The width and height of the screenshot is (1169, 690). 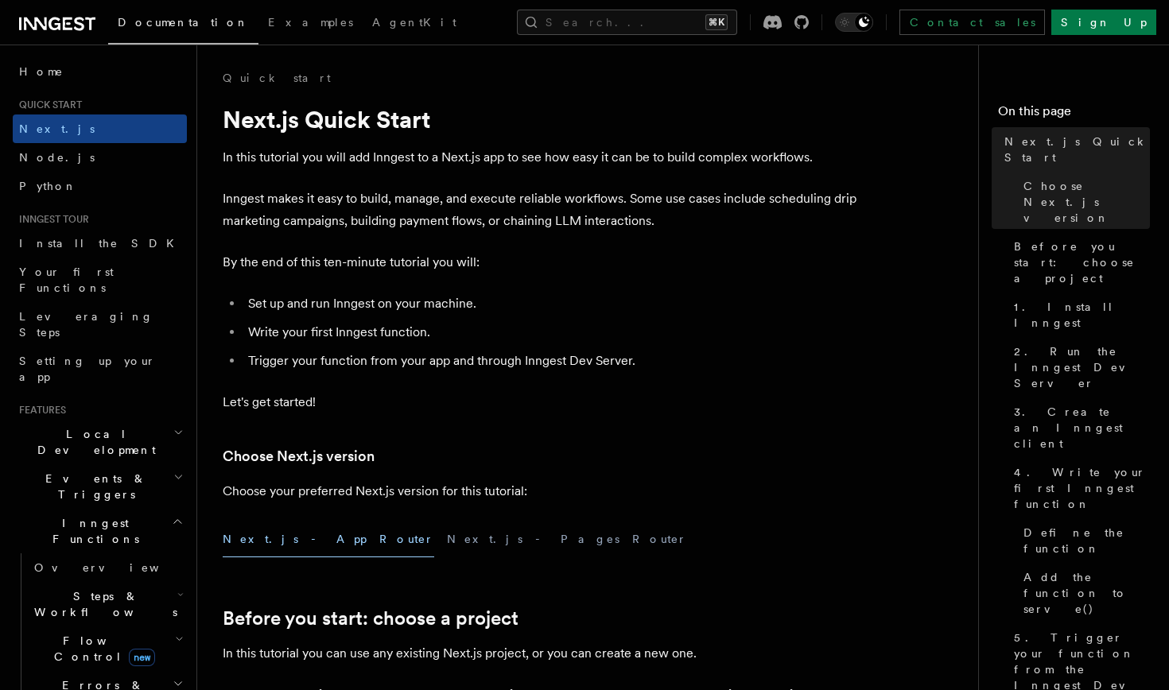 What do you see at coordinates (41, 72) in the screenshot?
I see `span: Home` at bounding box center [41, 72].